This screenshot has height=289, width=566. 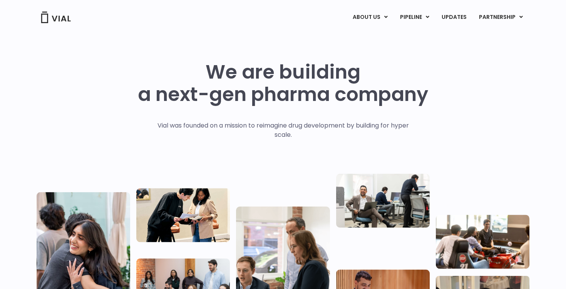 I want to click on a: ABOUT USMenu Toggle, so click(x=370, y=17).